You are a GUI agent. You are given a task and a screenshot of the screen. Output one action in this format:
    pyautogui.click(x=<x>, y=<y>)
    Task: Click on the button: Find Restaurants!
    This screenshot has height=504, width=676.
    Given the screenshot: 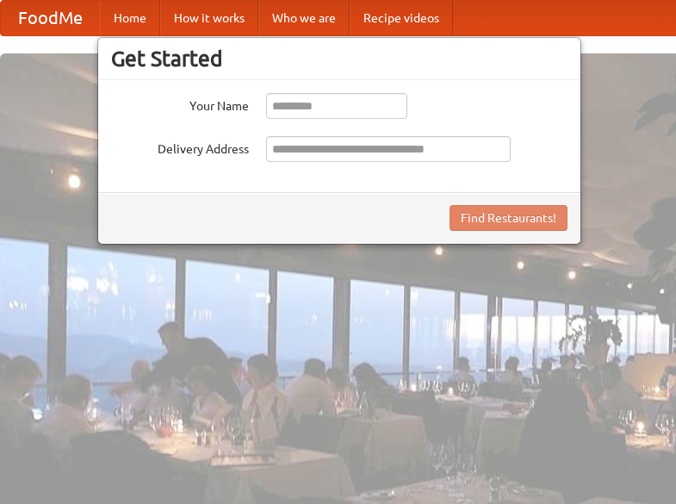 What is the action you would take?
    pyautogui.click(x=508, y=218)
    